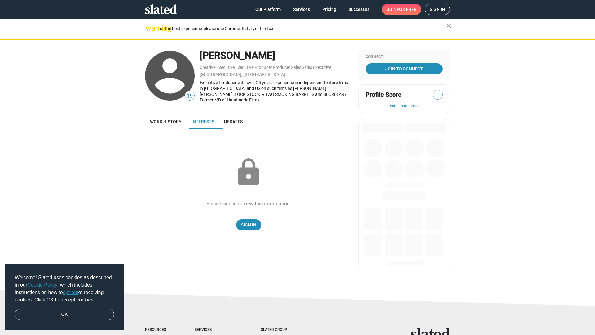  Describe the element at coordinates (302, 9) in the screenshot. I see `a: Services` at that location.